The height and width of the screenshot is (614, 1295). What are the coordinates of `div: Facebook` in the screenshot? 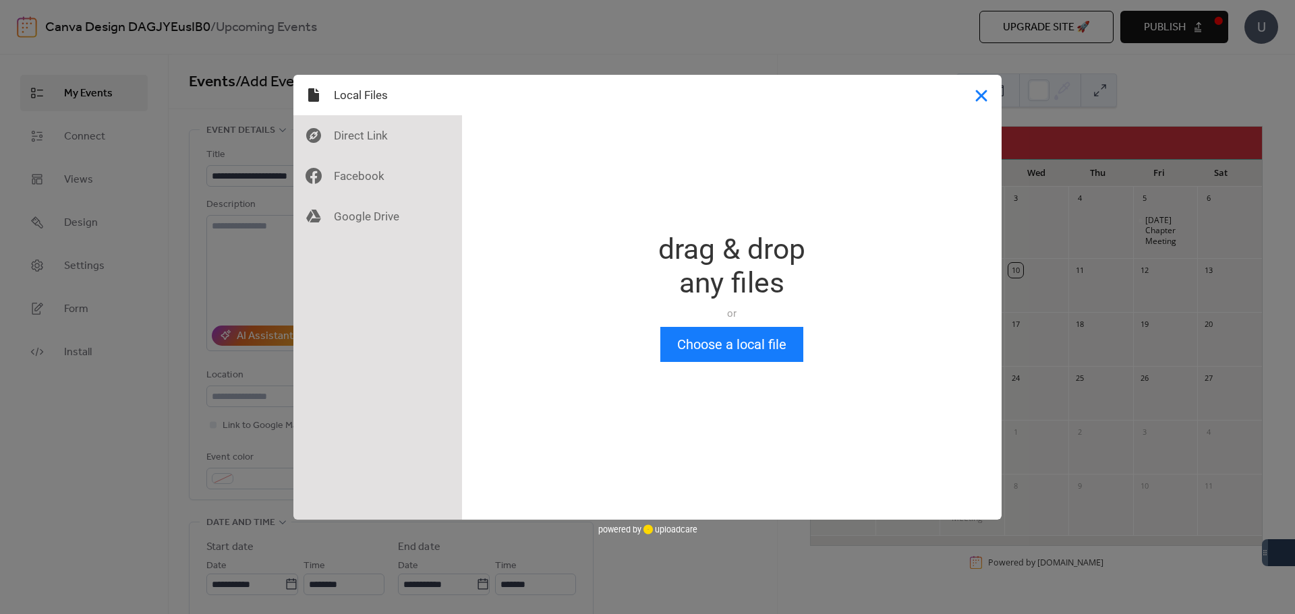 It's located at (378, 176).